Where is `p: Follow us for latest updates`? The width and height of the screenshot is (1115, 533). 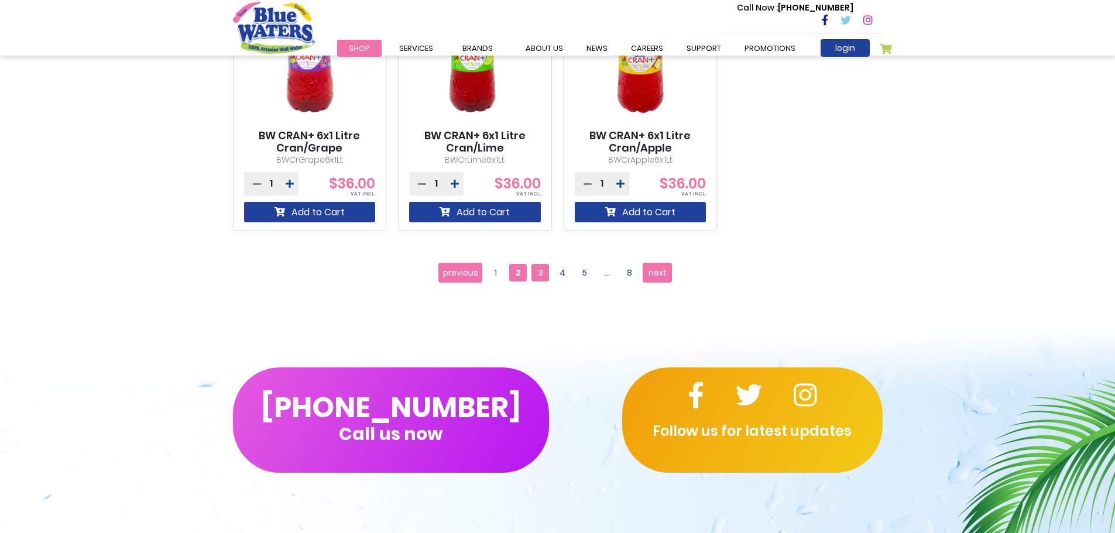 p: Follow us for latest updates is located at coordinates (752, 431).